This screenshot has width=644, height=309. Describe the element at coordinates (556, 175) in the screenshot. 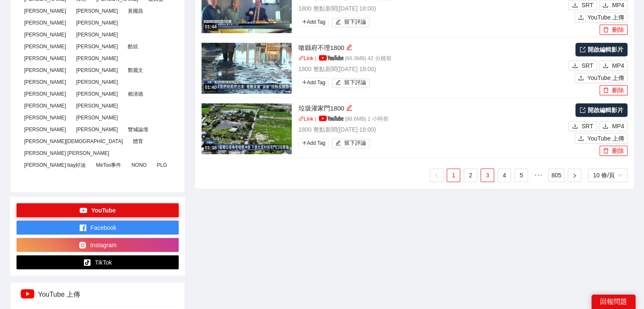

I see `li: 805` at that location.